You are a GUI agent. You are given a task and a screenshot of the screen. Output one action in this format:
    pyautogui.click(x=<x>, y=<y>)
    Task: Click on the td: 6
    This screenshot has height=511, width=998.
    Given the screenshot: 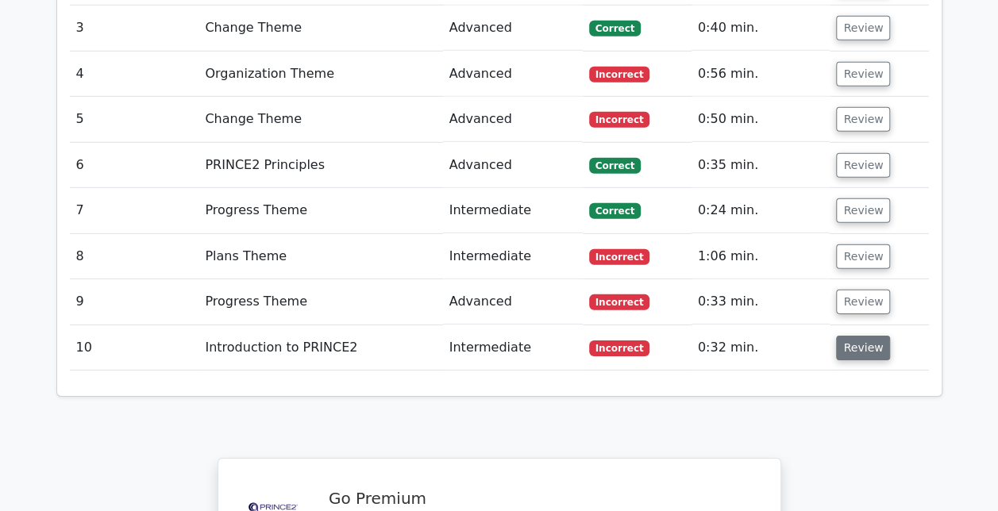 What is the action you would take?
    pyautogui.click(x=134, y=165)
    